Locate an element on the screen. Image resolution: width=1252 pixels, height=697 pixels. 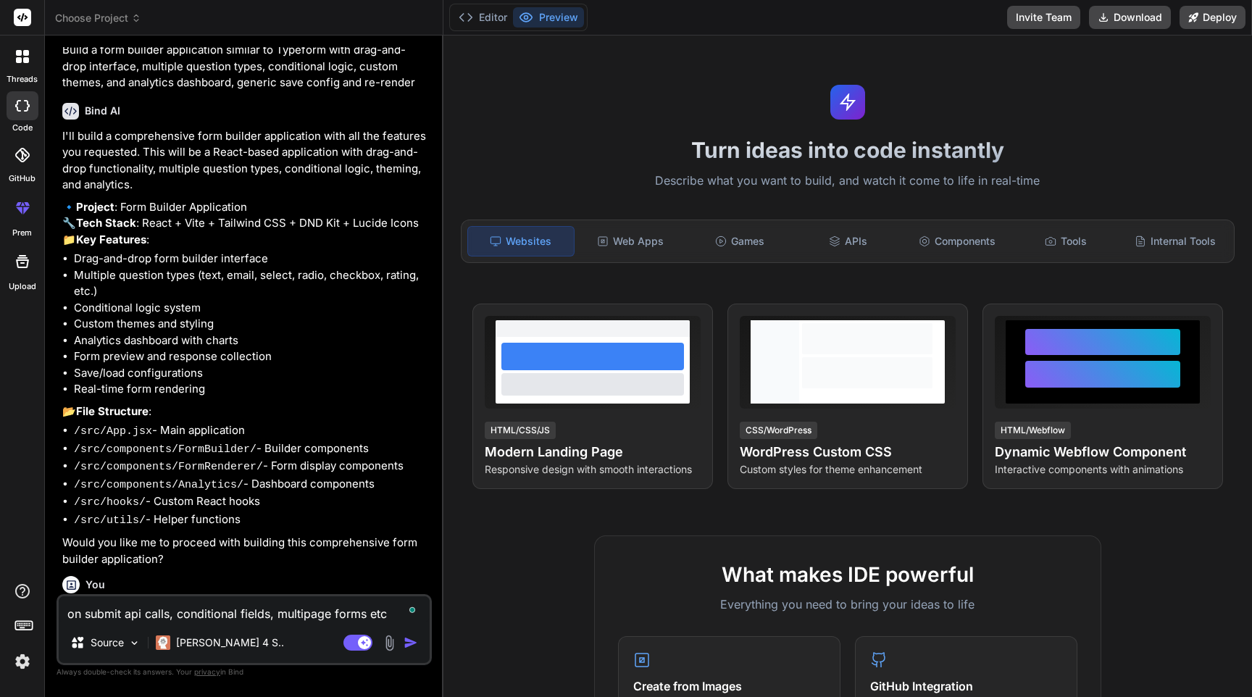
li: Save/load configurations is located at coordinates (251, 373).